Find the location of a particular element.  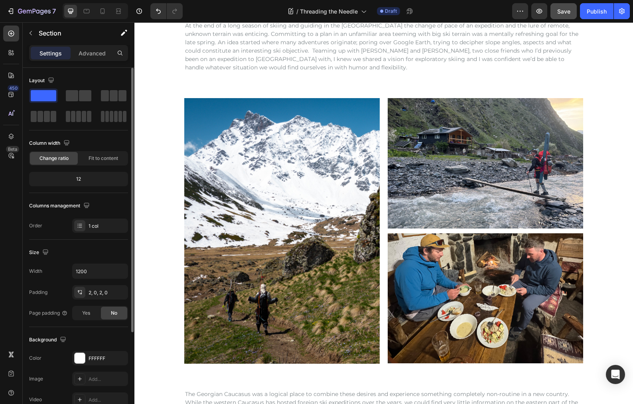

div: 1 col is located at coordinates (107, 226).